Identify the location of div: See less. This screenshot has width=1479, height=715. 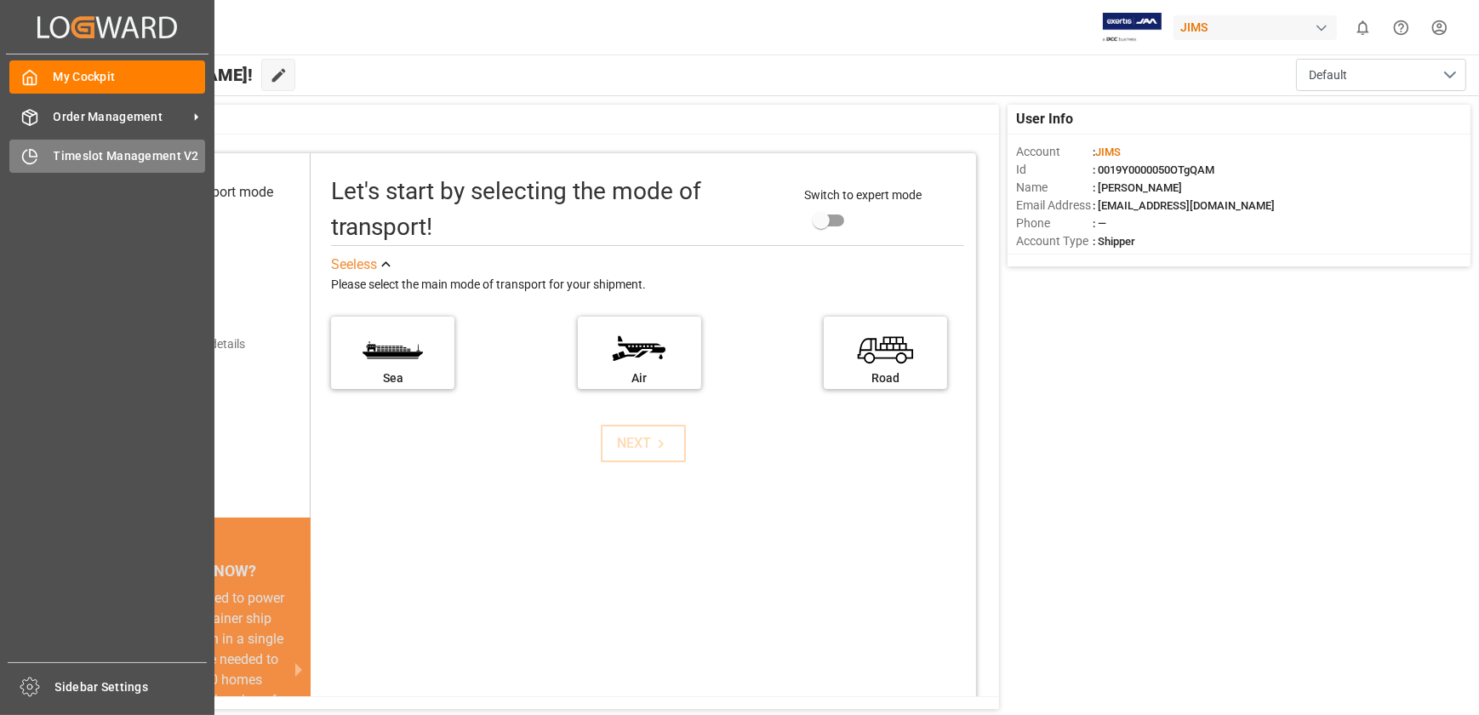
(354, 265).